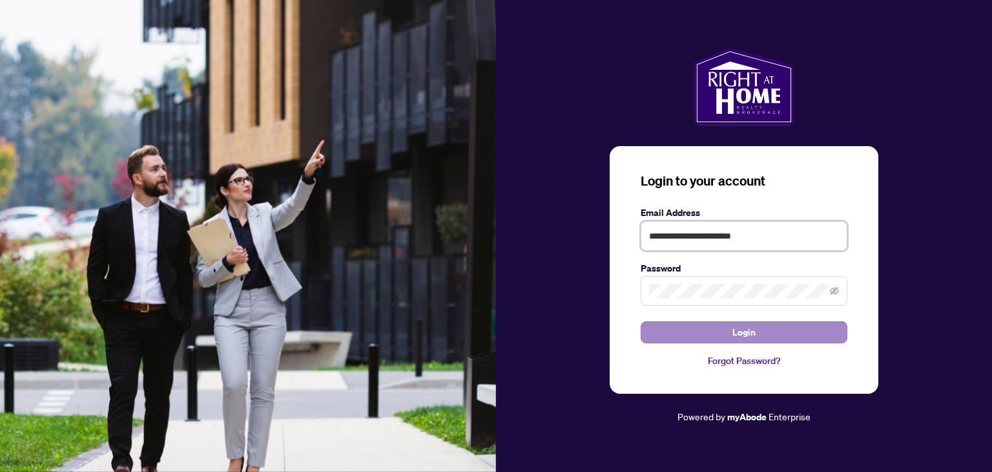  Describe the element at coordinates (744, 181) in the screenshot. I see `h3: Login to your account` at that location.